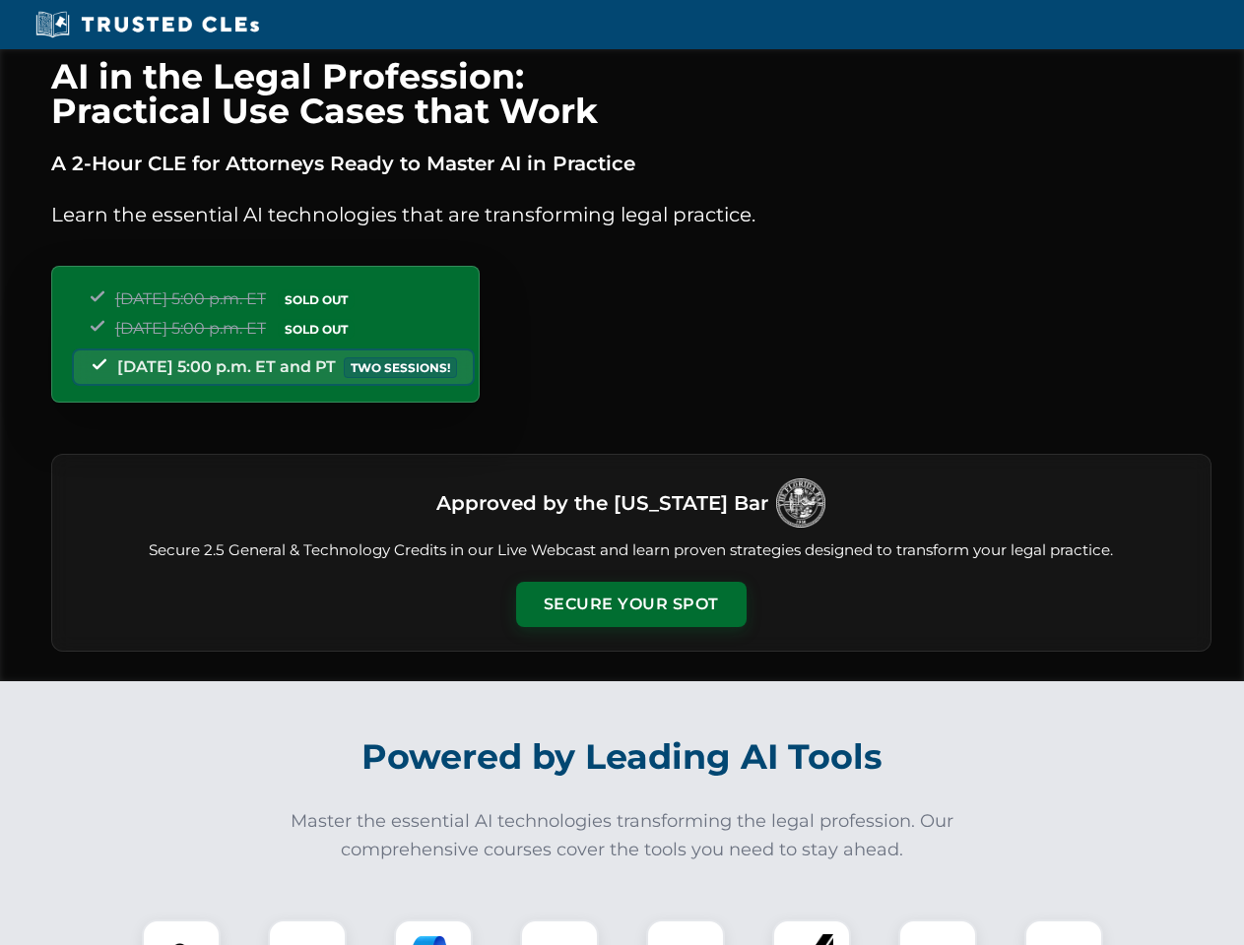 The image size is (1244, 945). I want to click on p: Secure 2.5 General & Technology Credits in our Live Webcast and learn proven strategies designed ..., so click(631, 551).